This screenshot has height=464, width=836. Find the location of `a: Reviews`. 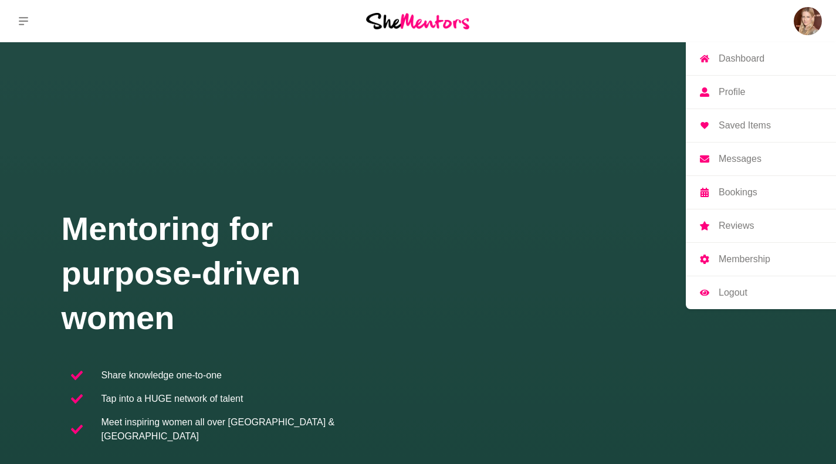

a: Reviews is located at coordinates (761, 226).